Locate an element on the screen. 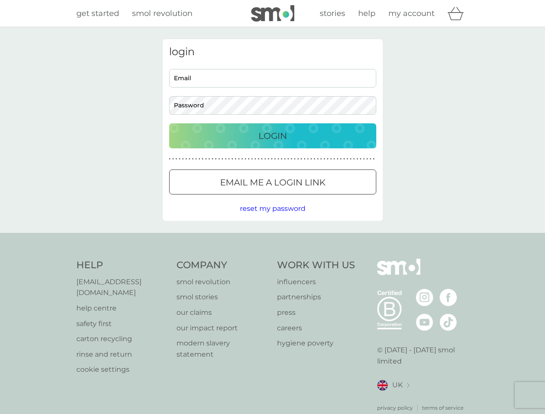  p: Email me a login link is located at coordinates (273, 183).